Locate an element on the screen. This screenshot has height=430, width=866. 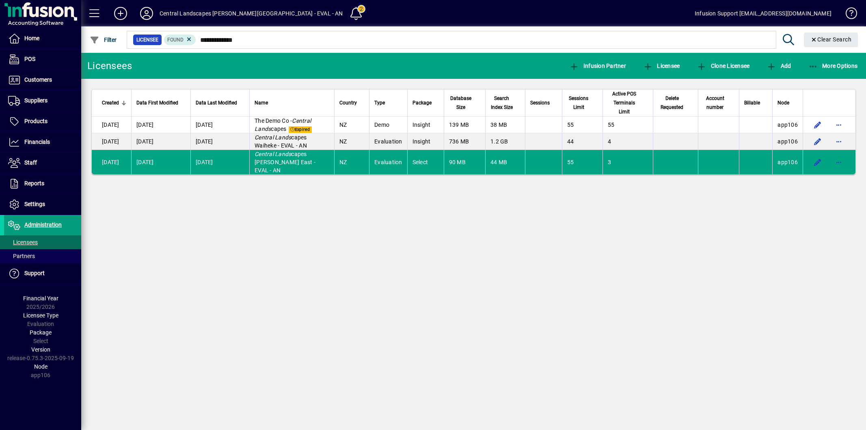
span: Account number is located at coordinates (715, 103).